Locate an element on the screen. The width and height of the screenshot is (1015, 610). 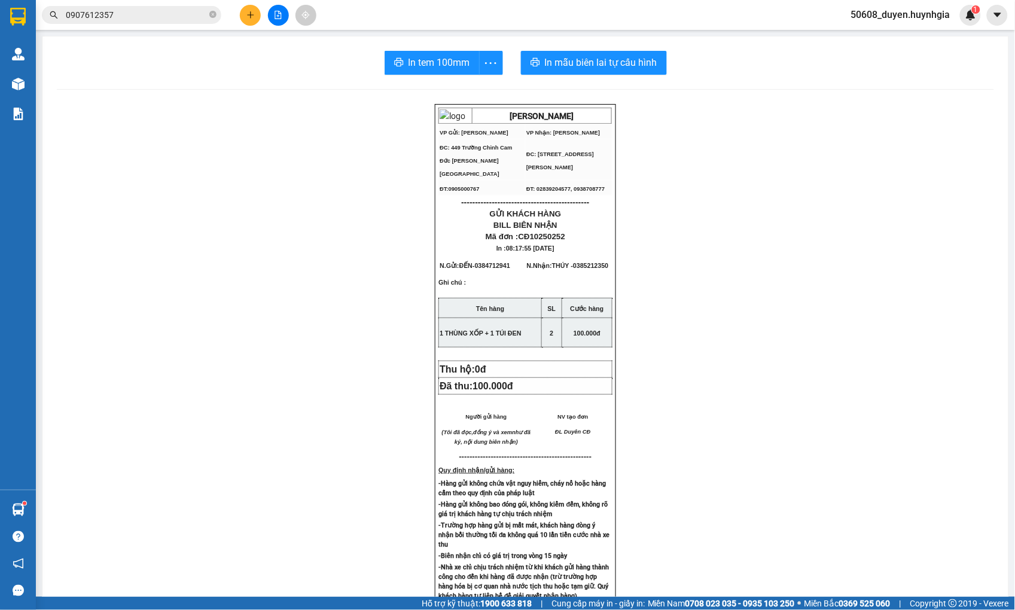
button: aim is located at coordinates (306, 15).